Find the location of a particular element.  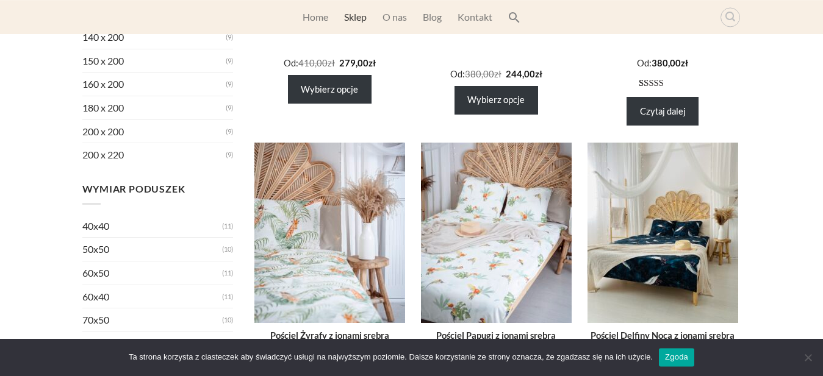

a: 200 x 200 is located at coordinates (154, 132).